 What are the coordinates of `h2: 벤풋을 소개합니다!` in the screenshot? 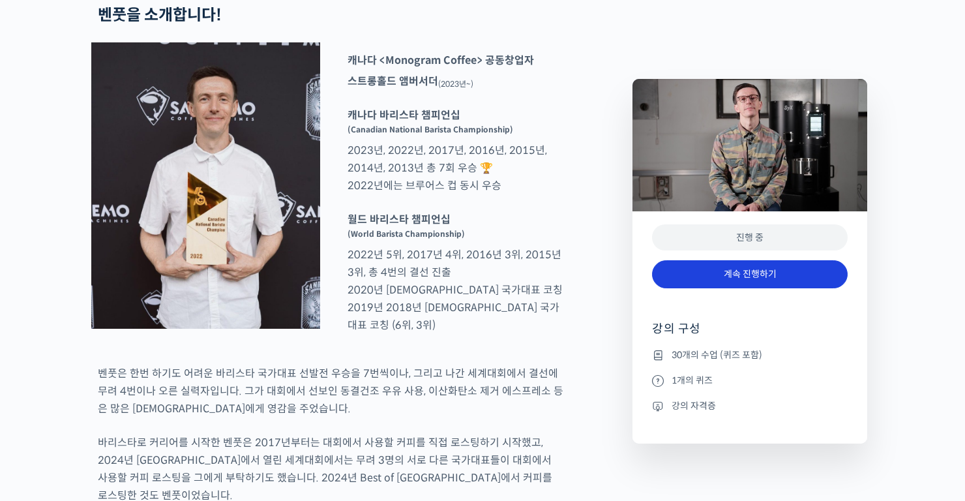 It's located at (331, 15).